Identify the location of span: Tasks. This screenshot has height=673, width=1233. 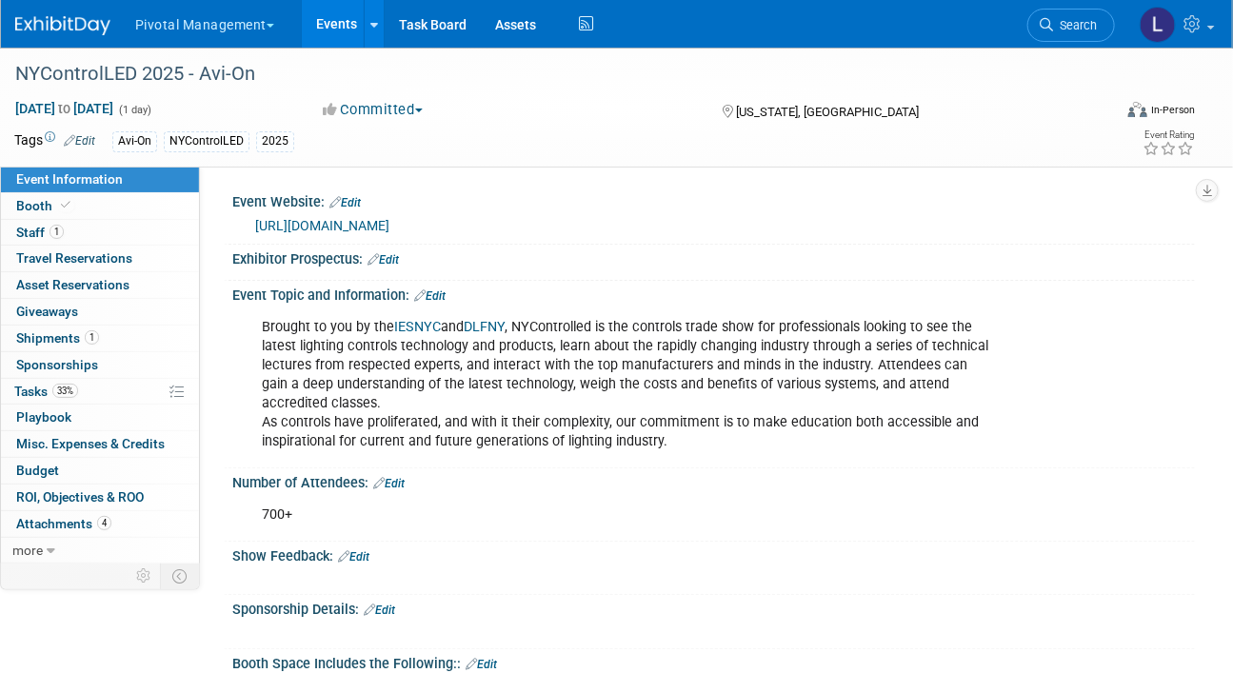
(46, 391).